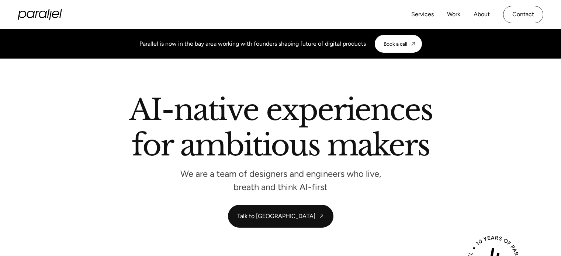 Image resolution: width=561 pixels, height=256 pixels. Describe the element at coordinates (423, 14) in the screenshot. I see `a: Services` at that location.